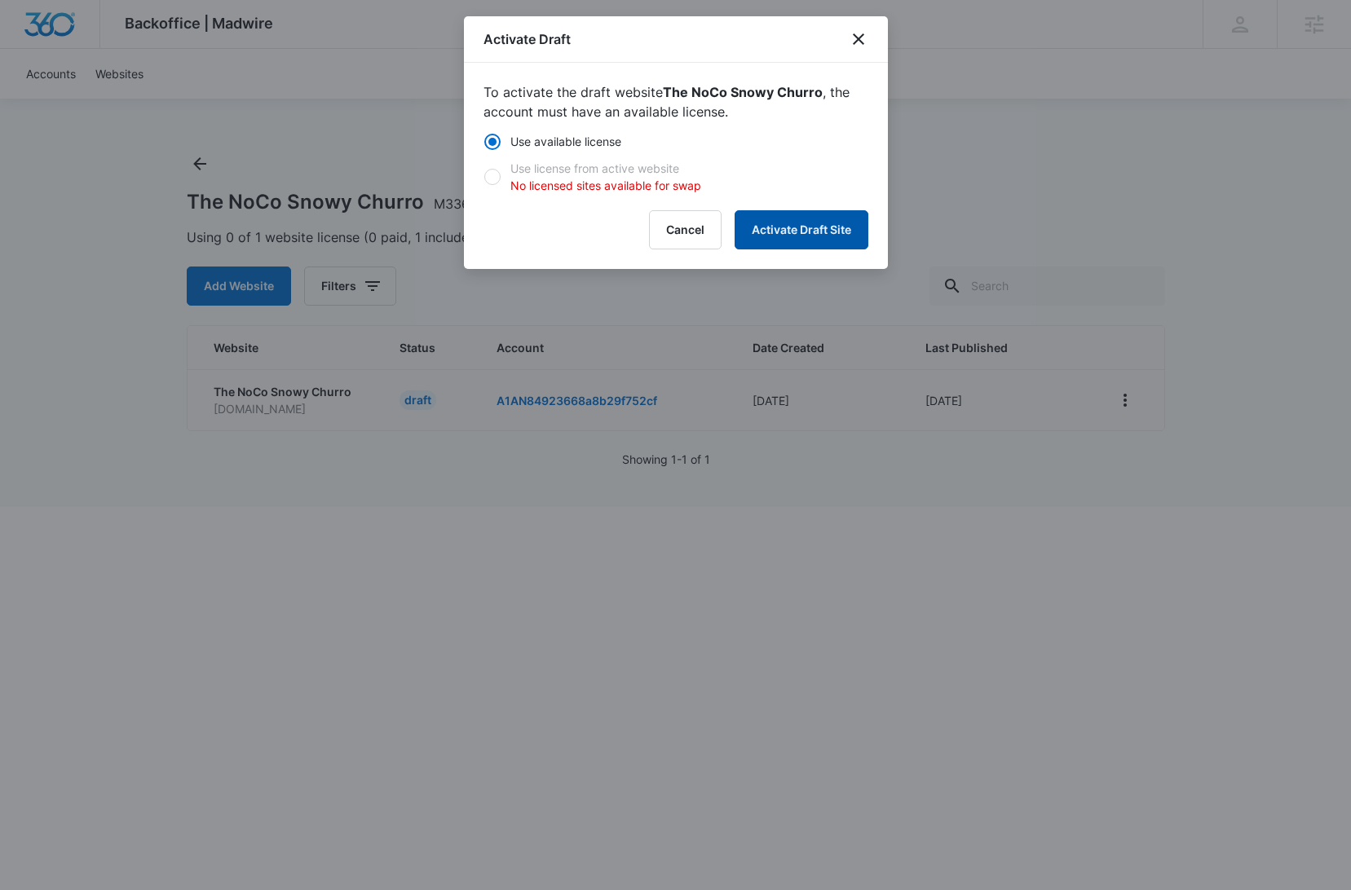 The image size is (1351, 890). Describe the element at coordinates (858, 39) in the screenshot. I see `button: close` at that location.